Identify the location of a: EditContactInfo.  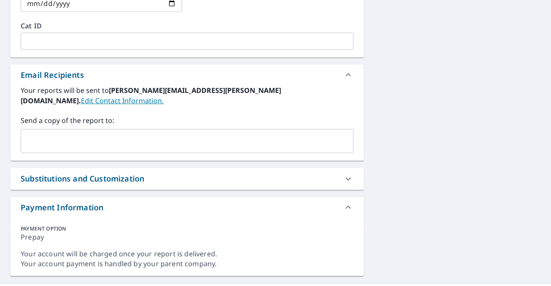
(122, 101).